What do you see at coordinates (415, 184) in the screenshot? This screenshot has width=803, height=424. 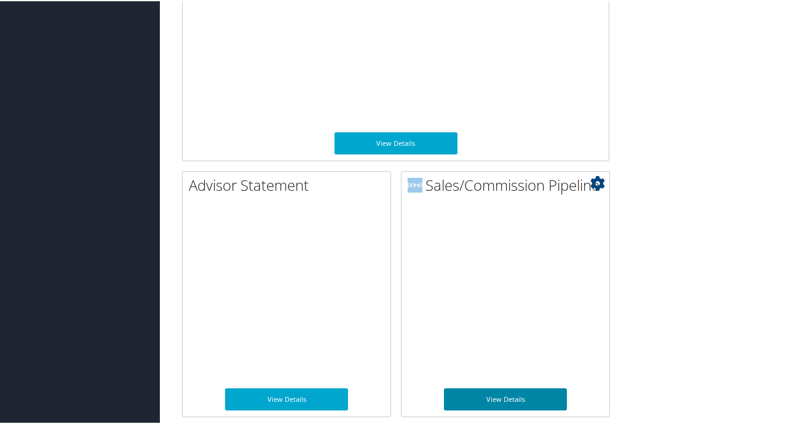 I see `img: domo-logo.png` at bounding box center [415, 184].